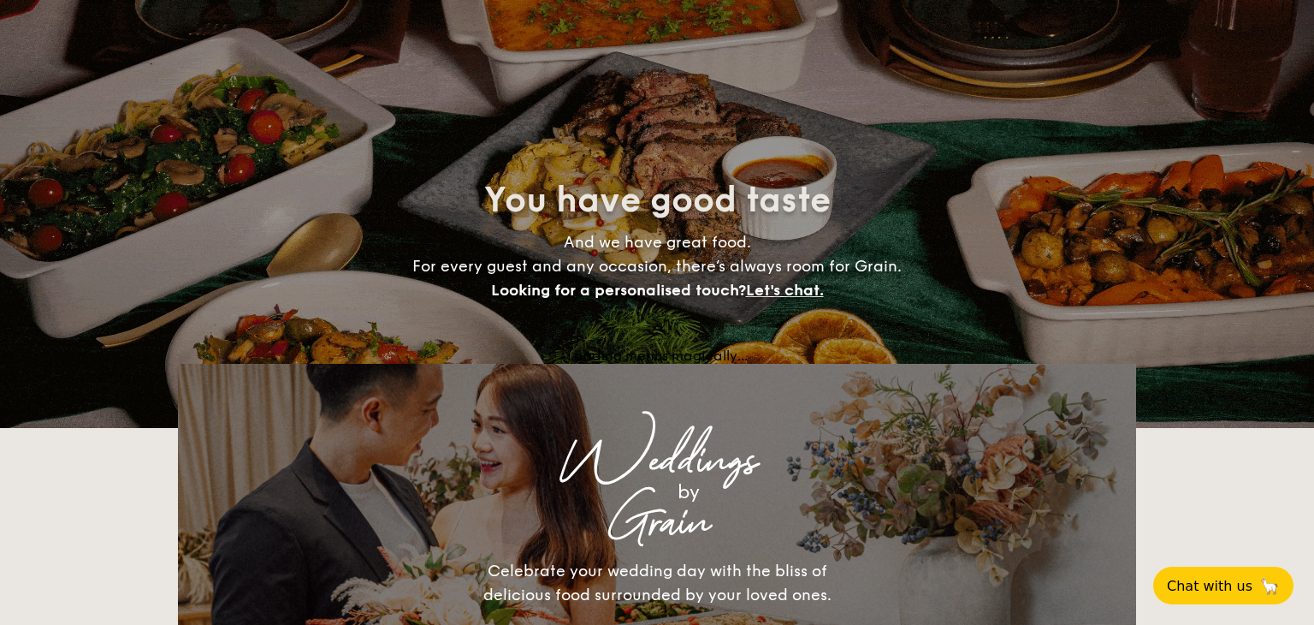  I want to click on div: by, so click(689, 492).